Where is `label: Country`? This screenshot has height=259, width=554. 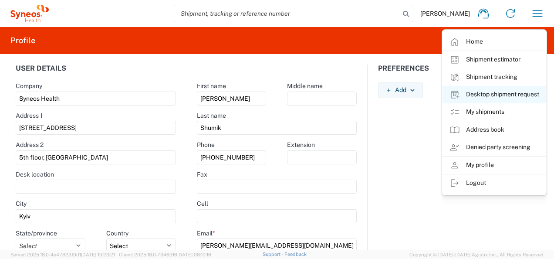 label: Country is located at coordinates (117, 233).